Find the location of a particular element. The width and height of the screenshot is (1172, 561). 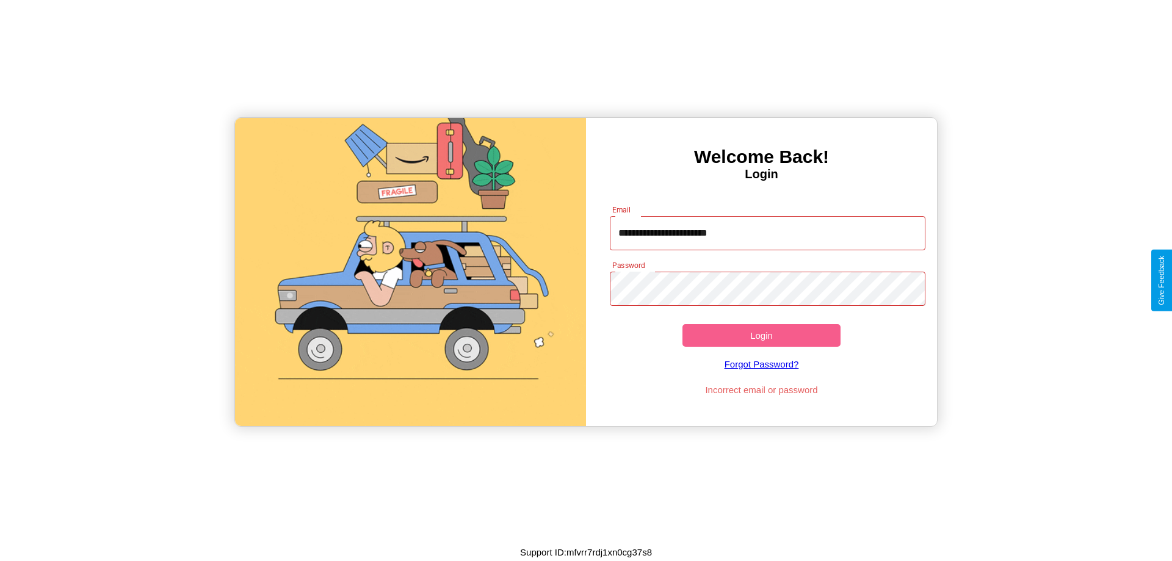

label: Password is located at coordinates (628, 265).